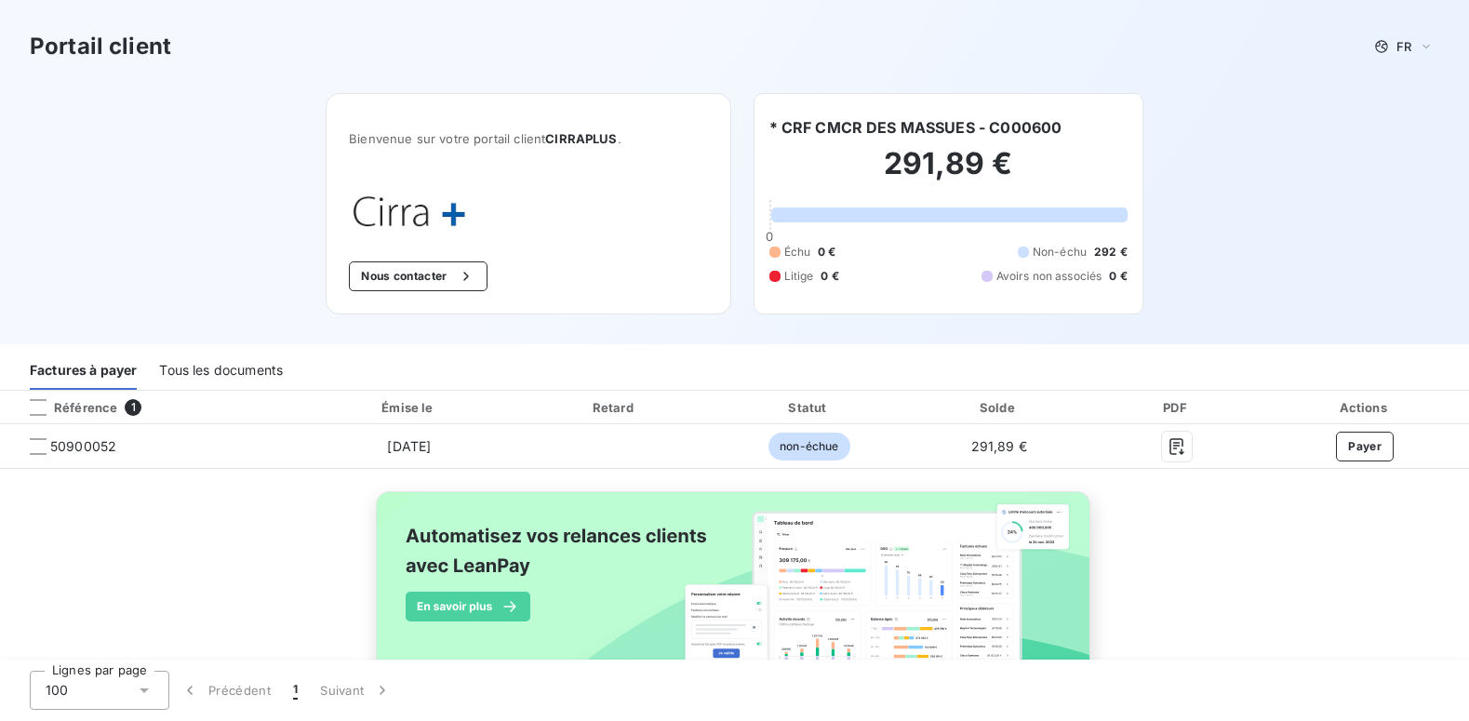 The width and height of the screenshot is (1469, 721). What do you see at coordinates (295, 690) in the screenshot?
I see `button: 1` at bounding box center [295, 690].